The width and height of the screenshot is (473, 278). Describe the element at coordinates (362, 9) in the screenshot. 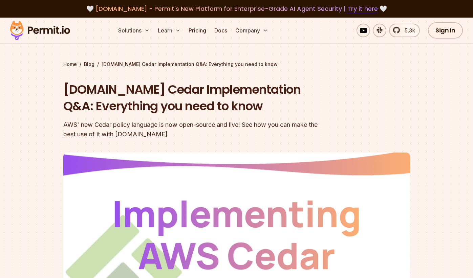

I see `a: Try it here` at that location.